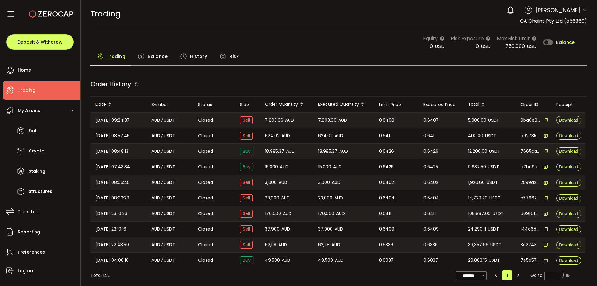  What do you see at coordinates (489, 104) in the screenshot?
I see `div: Total` at bounding box center [489, 104].